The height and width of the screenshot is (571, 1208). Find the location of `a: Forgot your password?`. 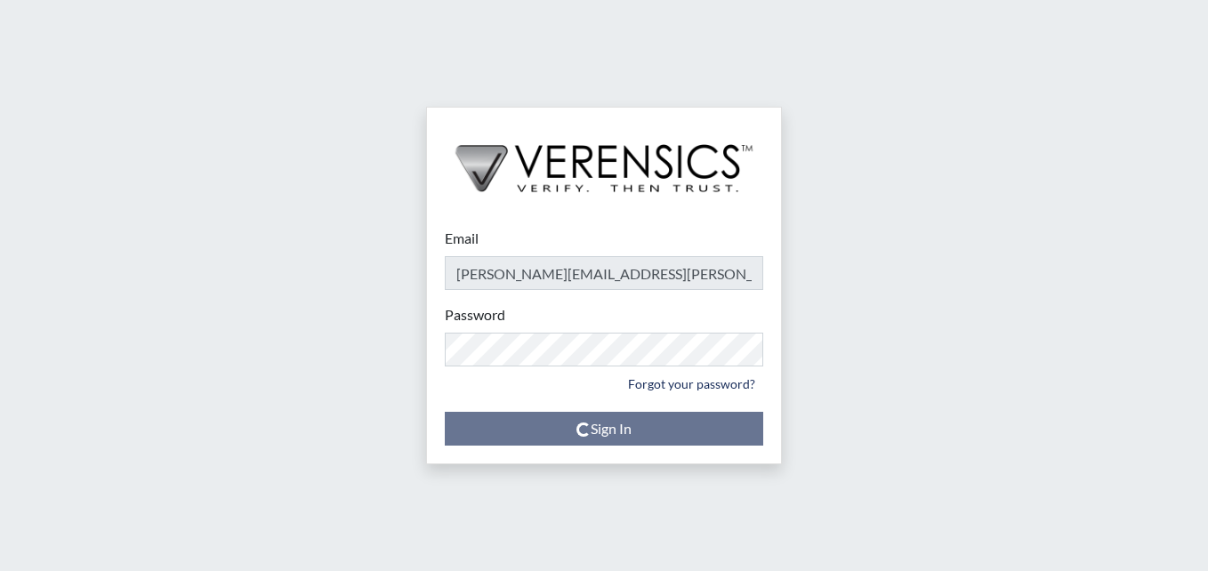

a: Forgot your password? is located at coordinates (691, 383).